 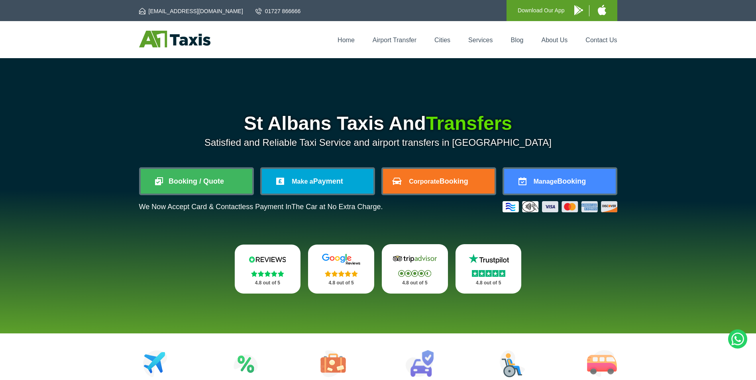 What do you see at coordinates (601, 364) in the screenshot?
I see `img: Minibus` at bounding box center [601, 364].